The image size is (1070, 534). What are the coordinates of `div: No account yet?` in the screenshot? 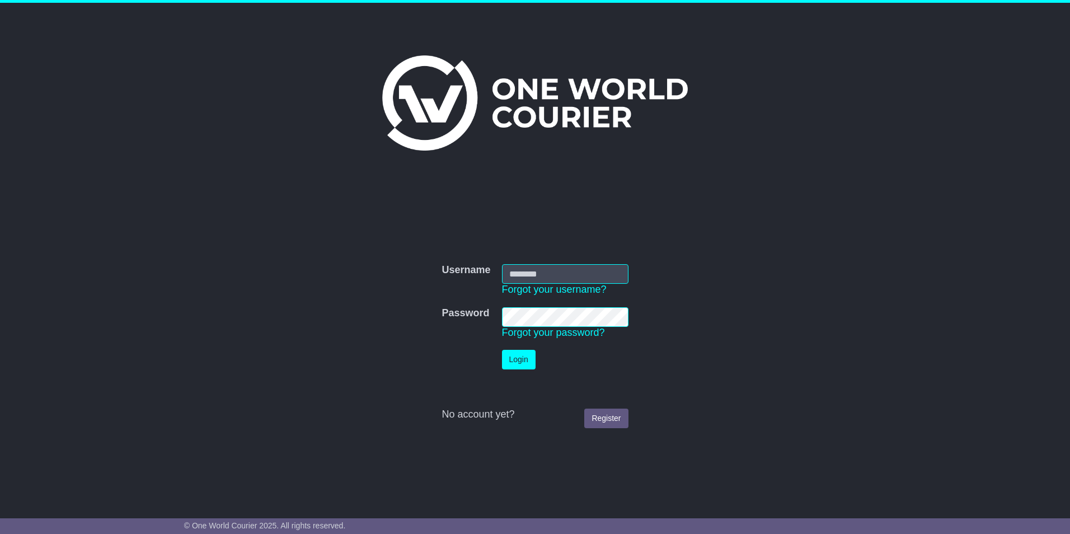 It's located at (534, 415).